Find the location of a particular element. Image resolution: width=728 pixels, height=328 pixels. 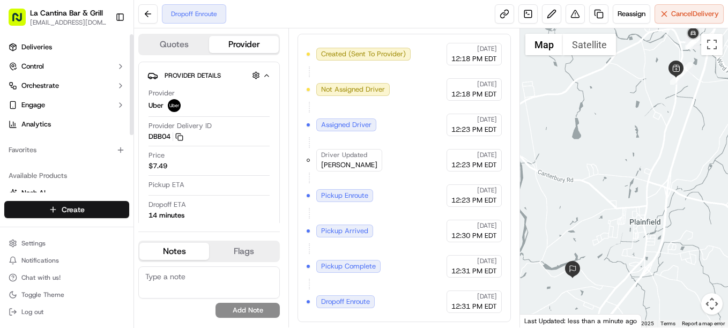

span: Knowledge Base is located at coordinates (51, 245).